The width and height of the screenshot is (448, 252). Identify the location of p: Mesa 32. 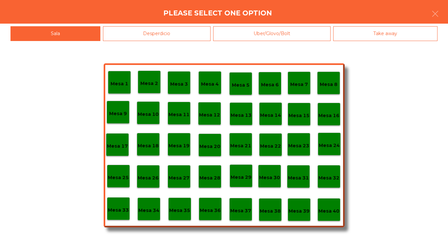
(329, 178).